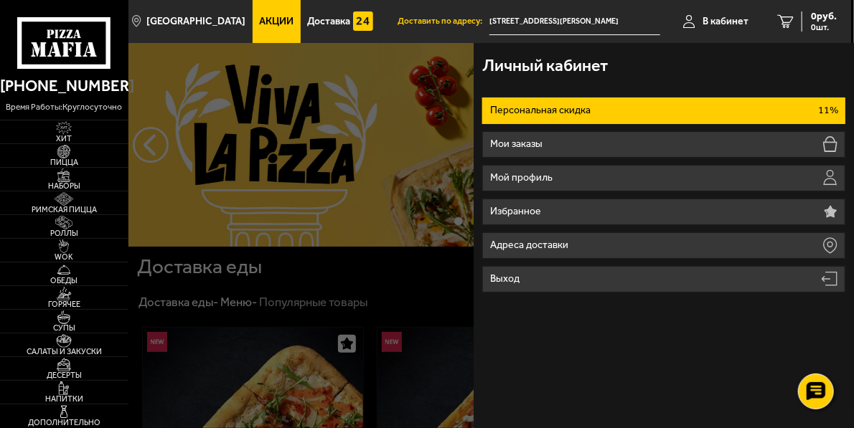  What do you see at coordinates (828, 110) in the screenshot?
I see `p: 11%` at bounding box center [828, 110].